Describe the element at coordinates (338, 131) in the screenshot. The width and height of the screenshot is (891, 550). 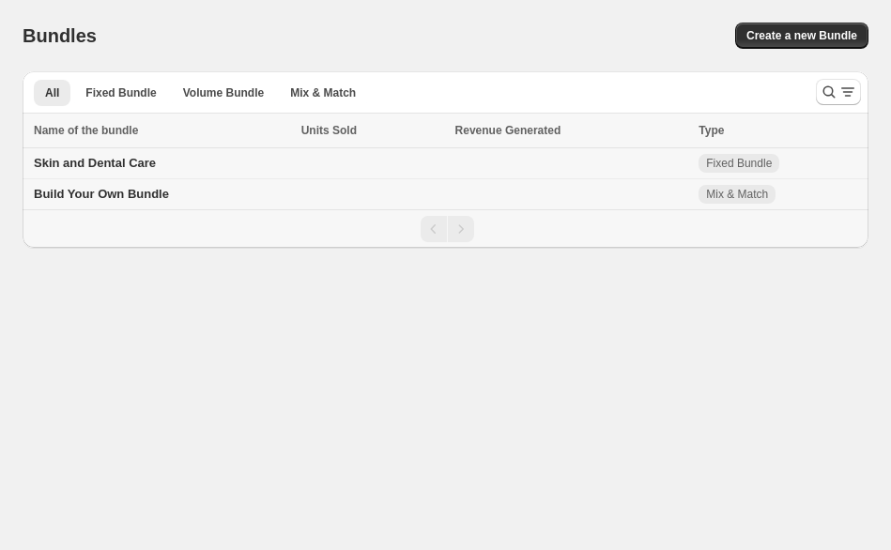
I see `button: Units Sold` at that location.